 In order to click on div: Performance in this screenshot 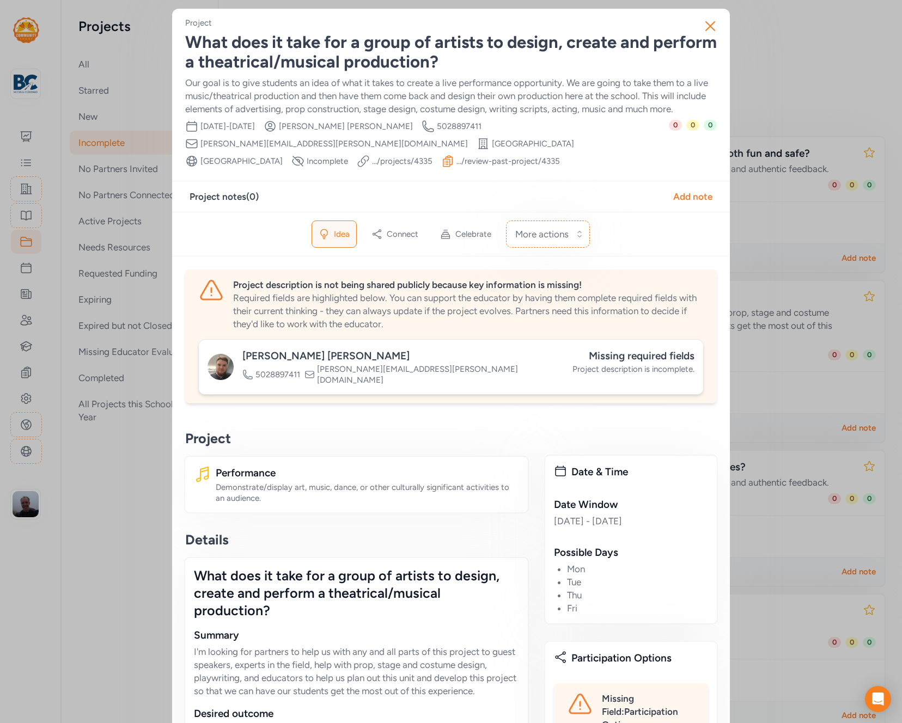, I will do `click(367, 473)`.